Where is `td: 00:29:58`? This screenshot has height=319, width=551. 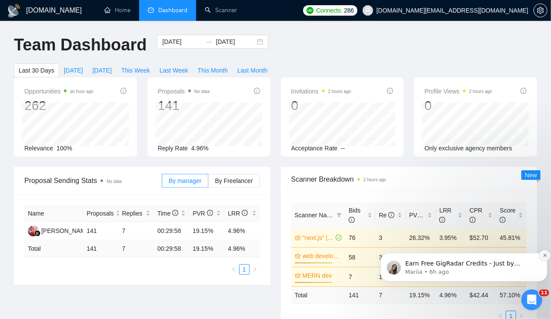 td: 00:29:58 is located at coordinates (171, 249).